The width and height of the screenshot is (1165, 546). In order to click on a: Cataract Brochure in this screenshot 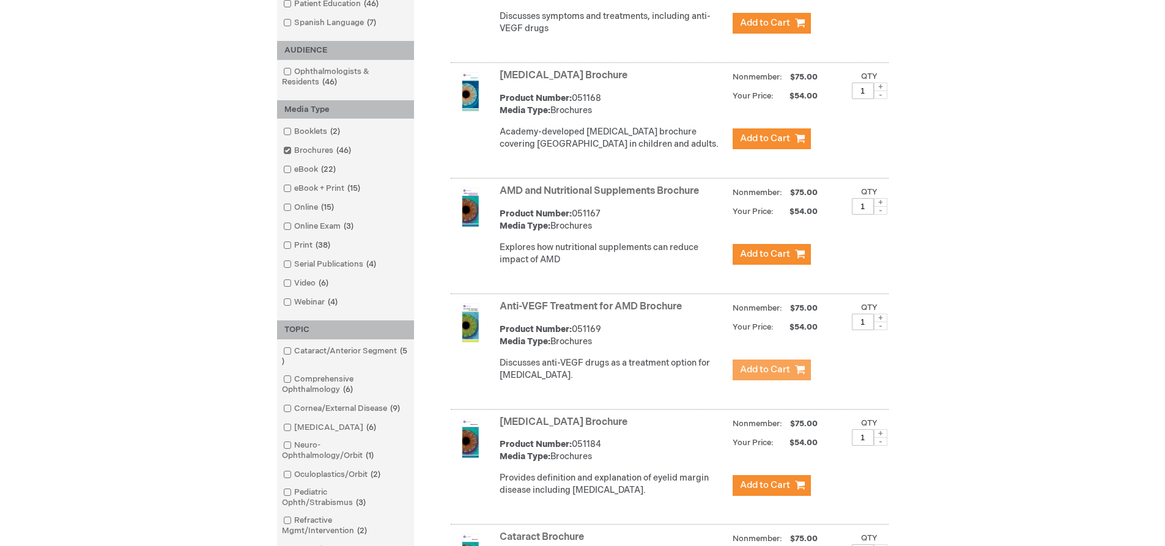, I will do `click(542, 537)`.